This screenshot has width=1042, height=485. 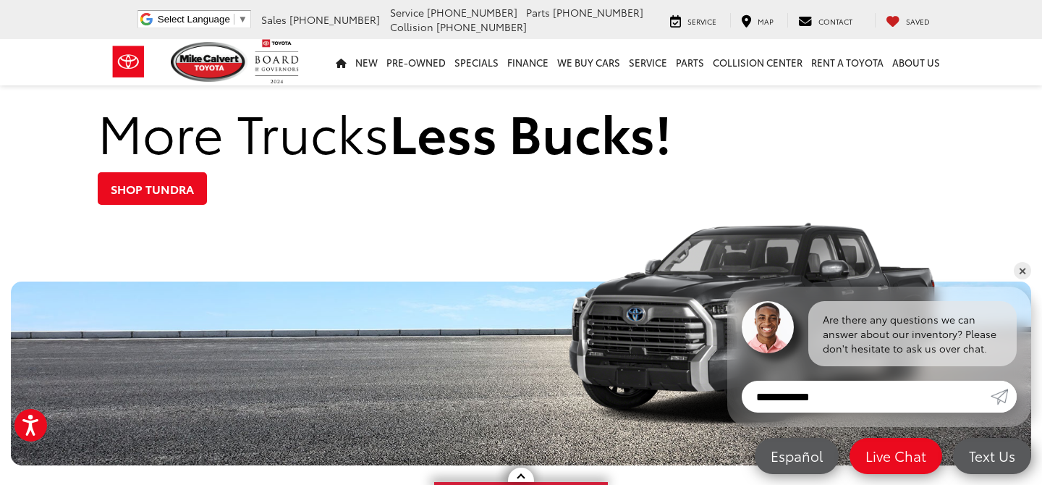 I want to click on img: Agent profile photo, so click(x=768, y=327).